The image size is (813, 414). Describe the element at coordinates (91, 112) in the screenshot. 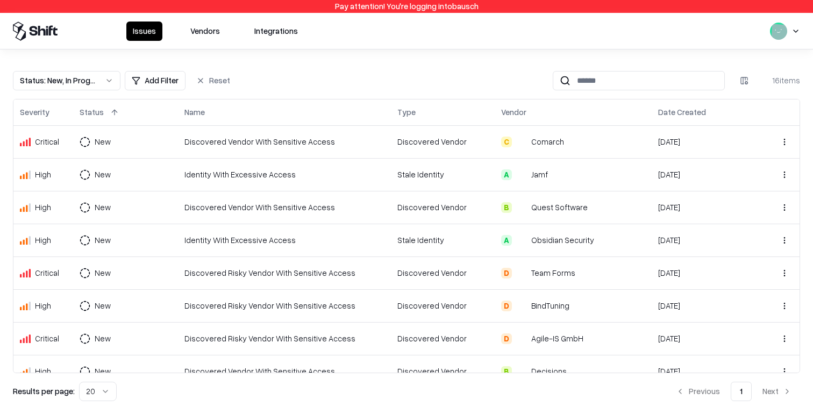

I see `div: Status` at that location.